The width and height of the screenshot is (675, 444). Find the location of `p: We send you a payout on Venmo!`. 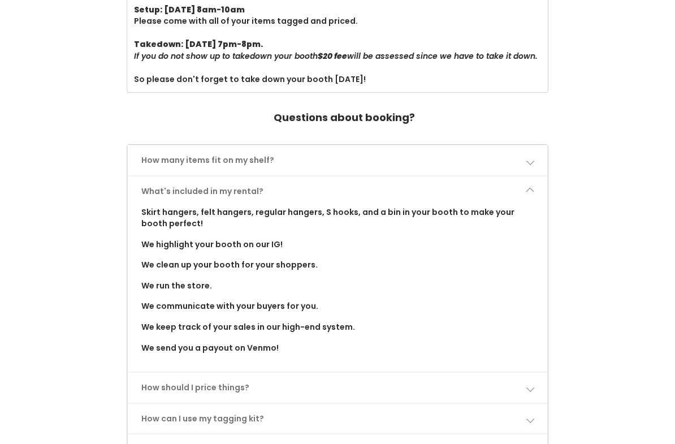

p: We send you a payout on Venmo! is located at coordinates (337, 348).